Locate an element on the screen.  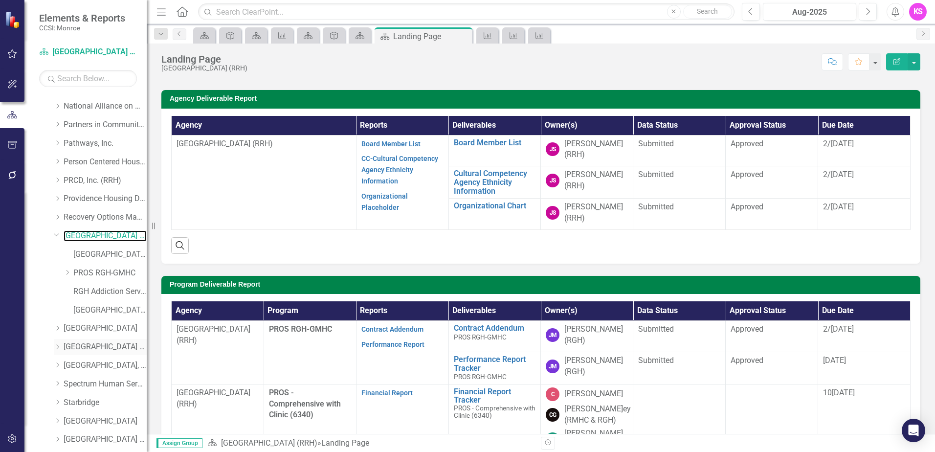
div: C is located at coordinates (553, 394).